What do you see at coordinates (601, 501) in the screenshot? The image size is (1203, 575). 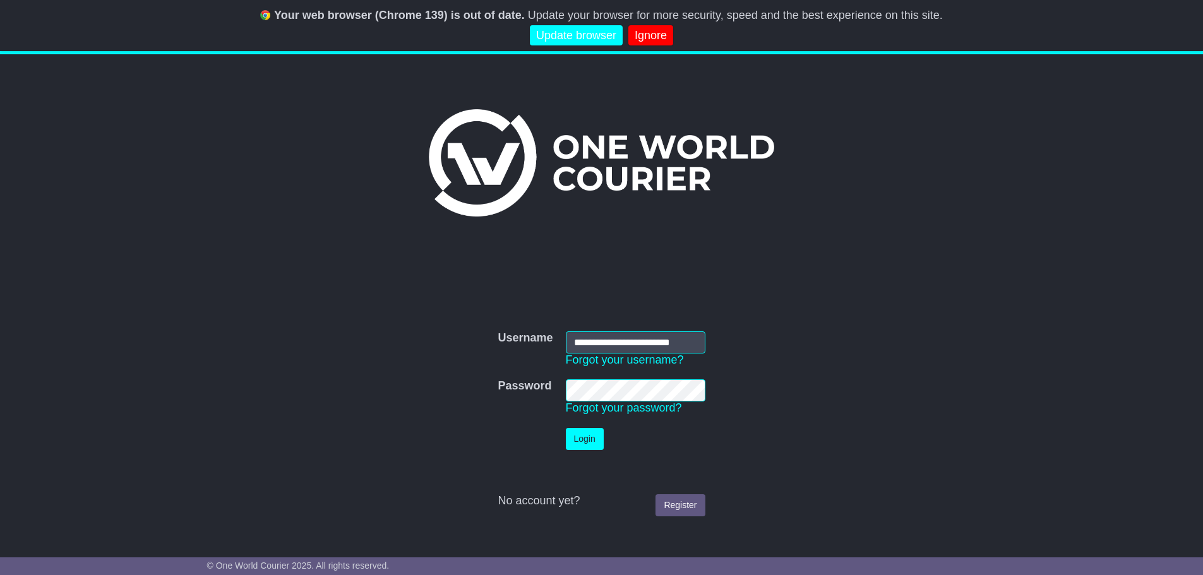 I see `div: No account yet?` at bounding box center [601, 501].